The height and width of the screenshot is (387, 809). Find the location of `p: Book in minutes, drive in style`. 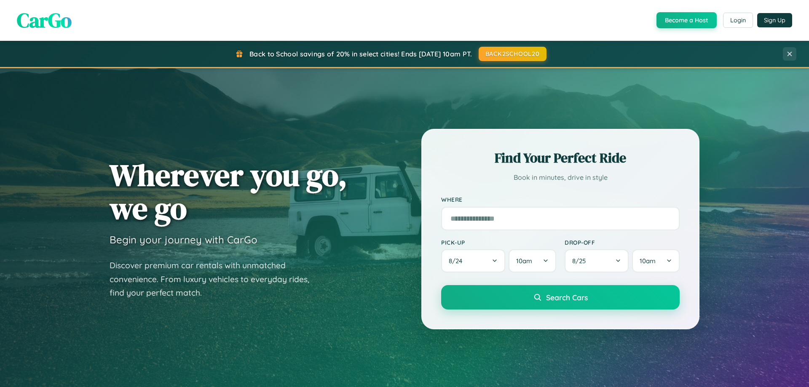

p: Book in minutes, drive in style is located at coordinates (560, 177).